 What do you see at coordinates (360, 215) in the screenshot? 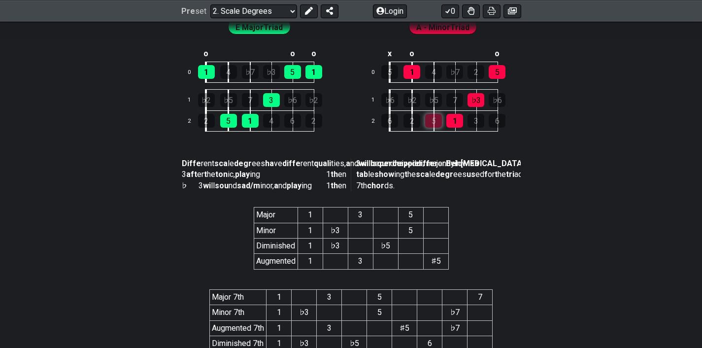
I see `th: 3` at bounding box center [360, 215].